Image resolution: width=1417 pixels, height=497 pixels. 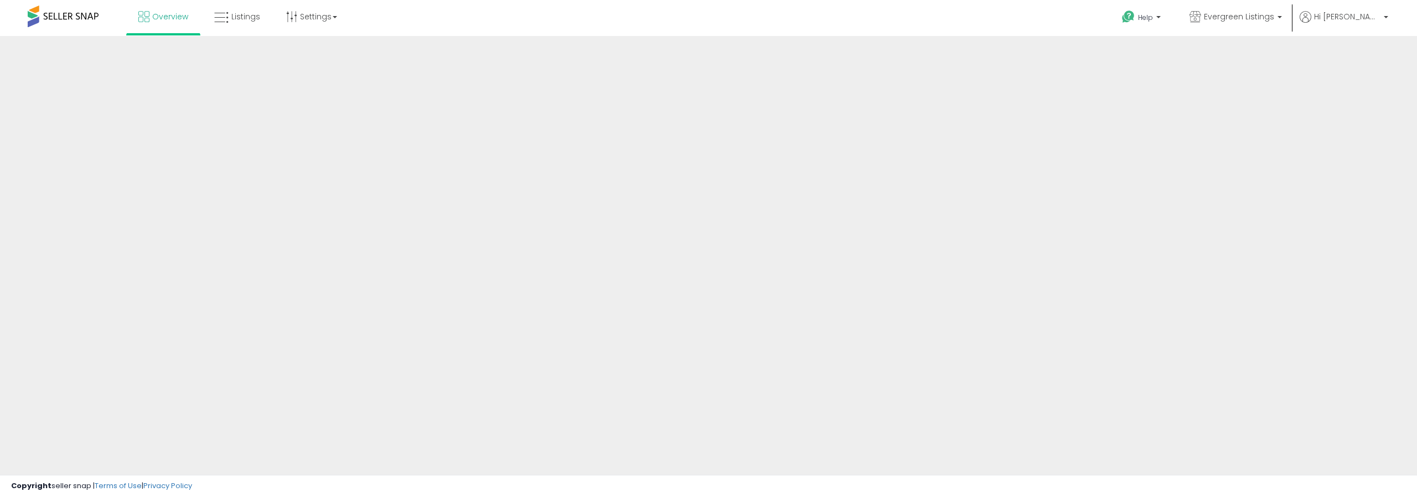 I want to click on a: Help, so click(x=1142, y=19).